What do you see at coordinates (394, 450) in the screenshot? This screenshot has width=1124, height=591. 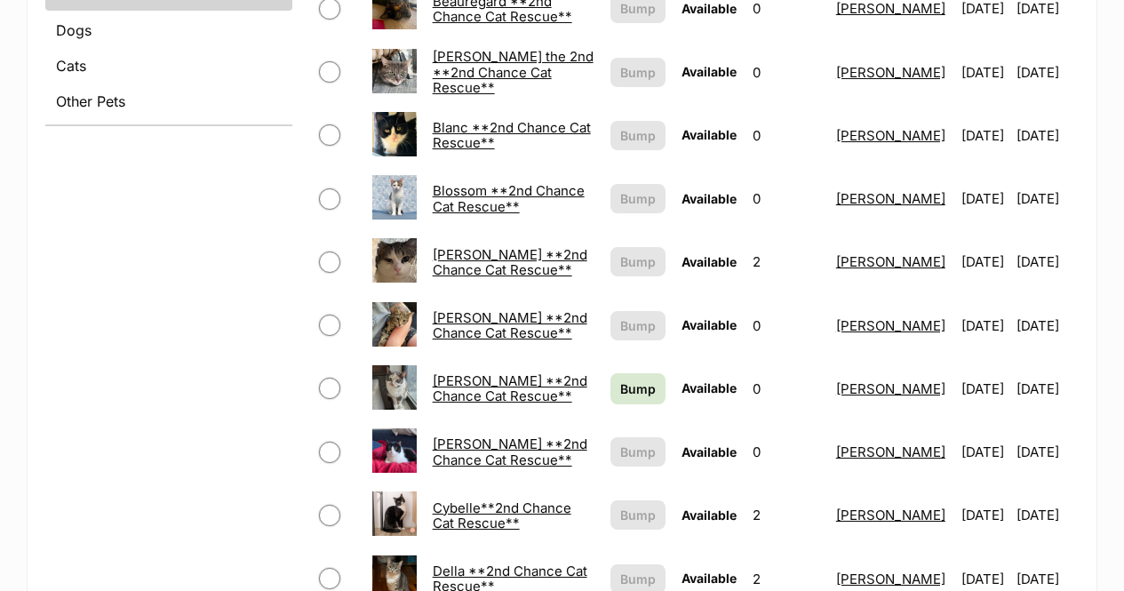 I see `img: Clessie **2nd Chance Cat Rescue**` at bounding box center [394, 450].